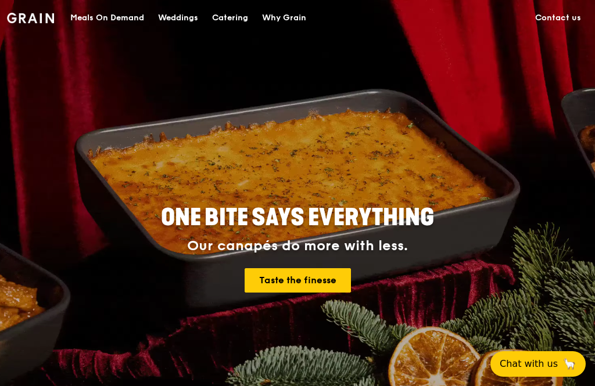 This screenshot has height=386, width=595. Describe the element at coordinates (297, 218) in the screenshot. I see `span: ONE BITE SAYS EVERYTHING` at that location.